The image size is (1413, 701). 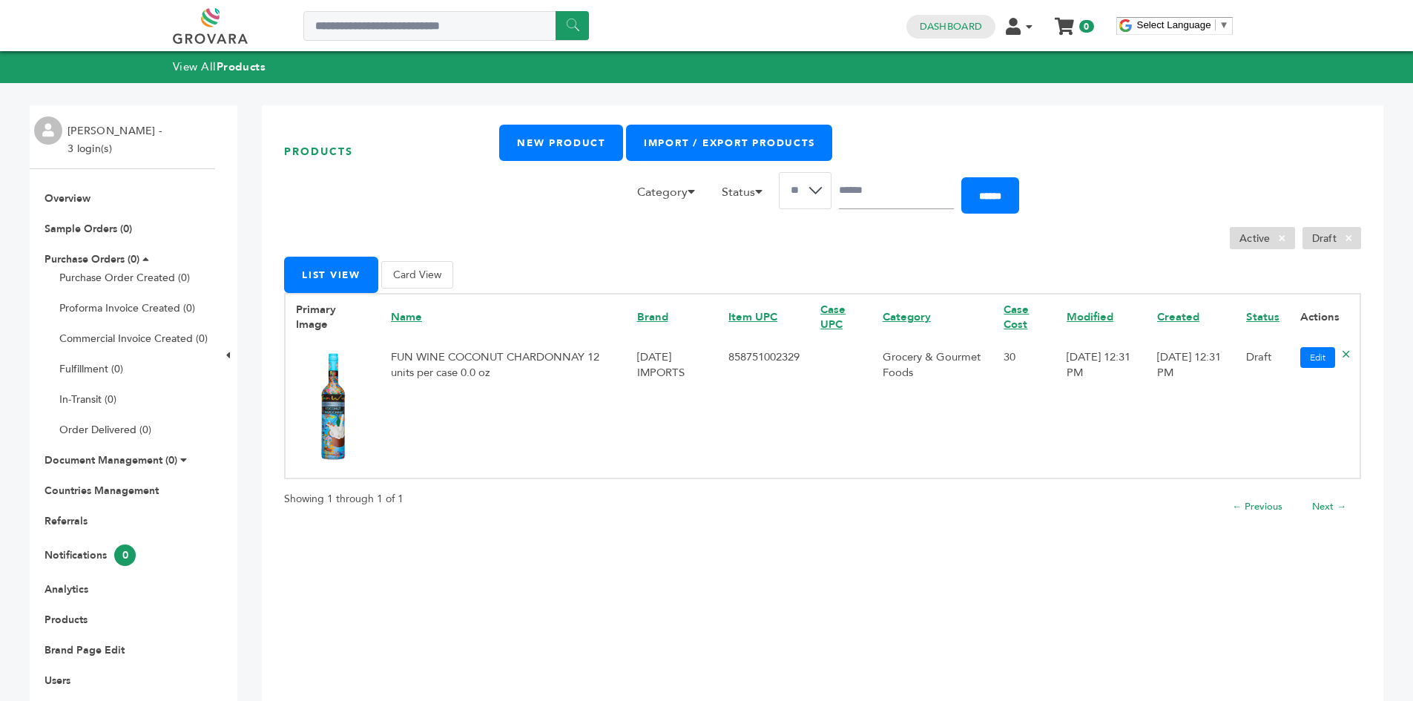 I want to click on a: Created, so click(x=1178, y=317).